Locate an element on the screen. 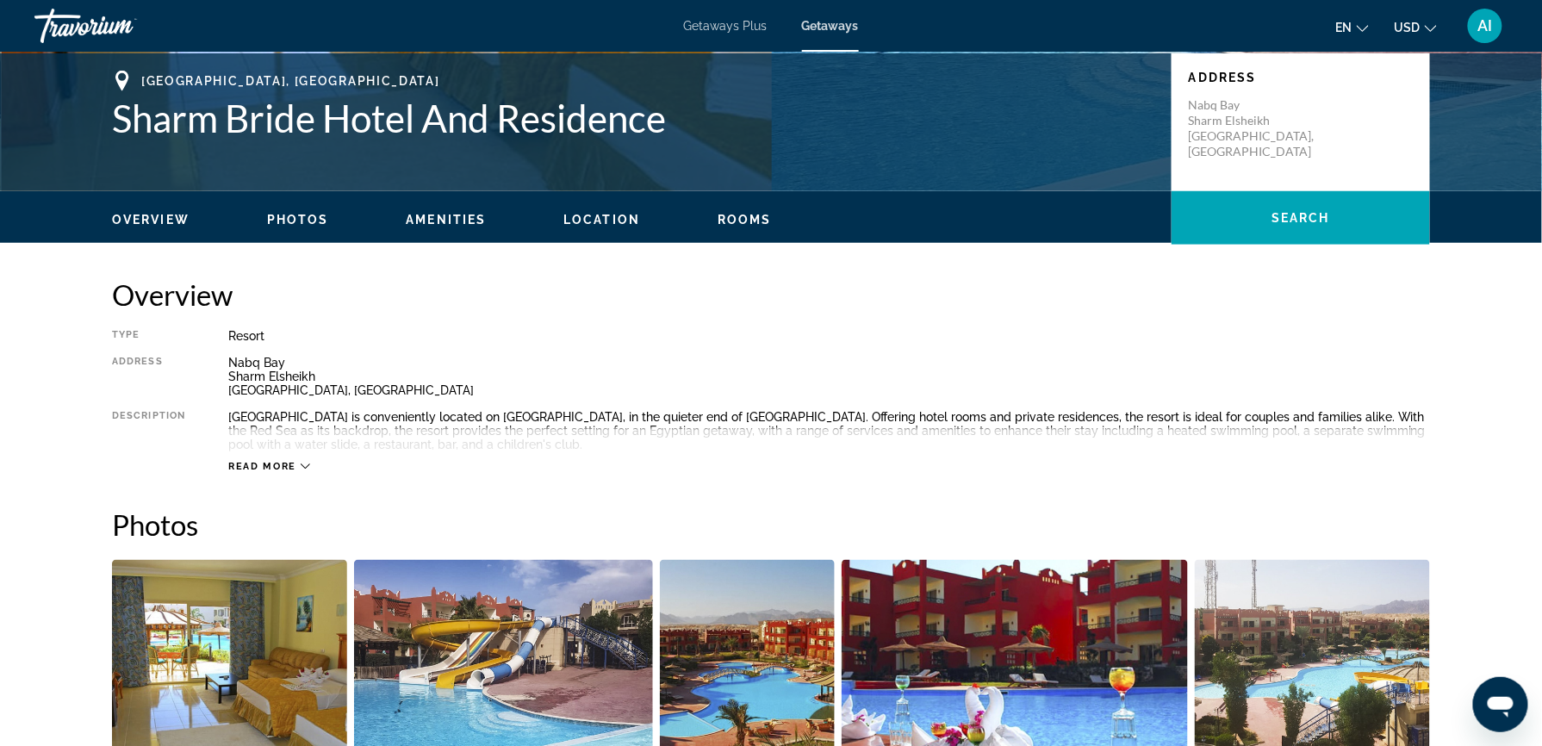 This screenshot has width=1542, height=746. button: Change language is located at coordinates (1352, 27).